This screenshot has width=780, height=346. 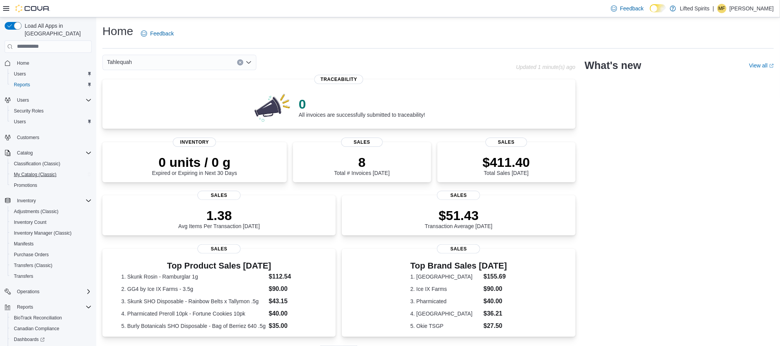 I want to click on dt: 4. Pharmicated Preroll 10pk - Fortune Cookies 10pk, so click(x=193, y=313).